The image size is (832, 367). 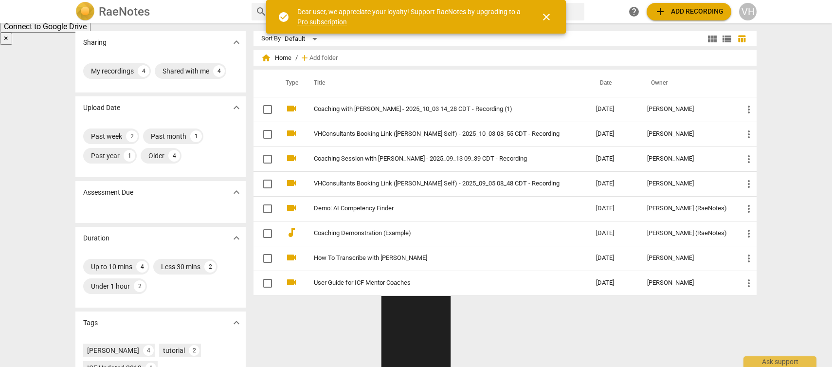 I want to click on button: Table view, so click(x=741, y=39).